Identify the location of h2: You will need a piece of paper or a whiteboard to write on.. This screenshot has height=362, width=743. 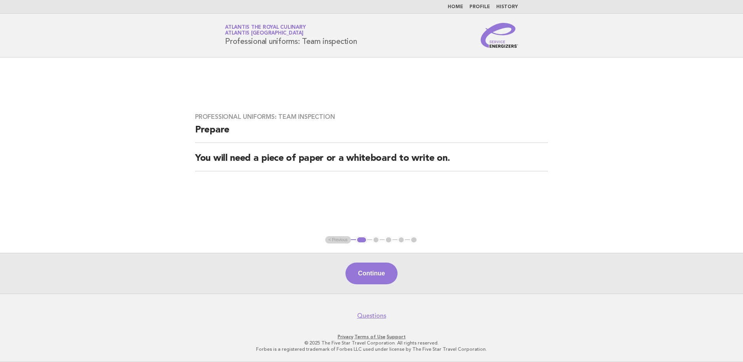
(372, 162).